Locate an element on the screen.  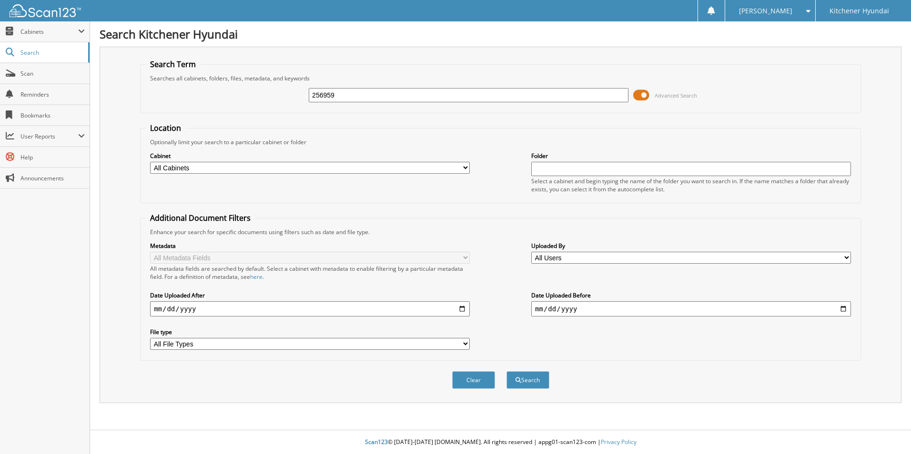
a: Privacy Policy is located at coordinates (618, 442).